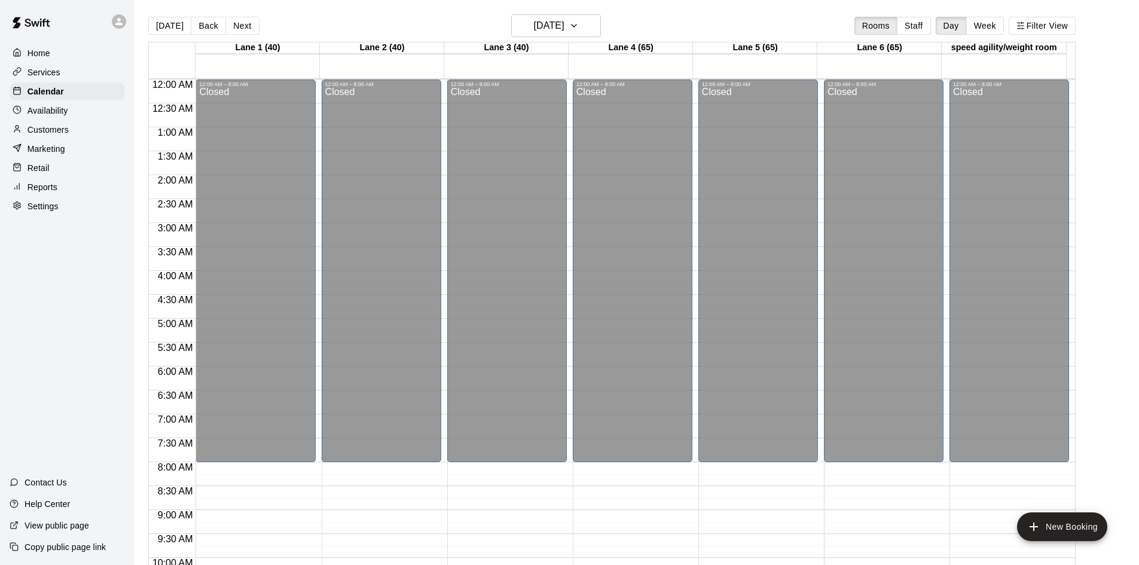 The width and height of the screenshot is (1139, 565). I want to click on p: Calendar, so click(45, 91).